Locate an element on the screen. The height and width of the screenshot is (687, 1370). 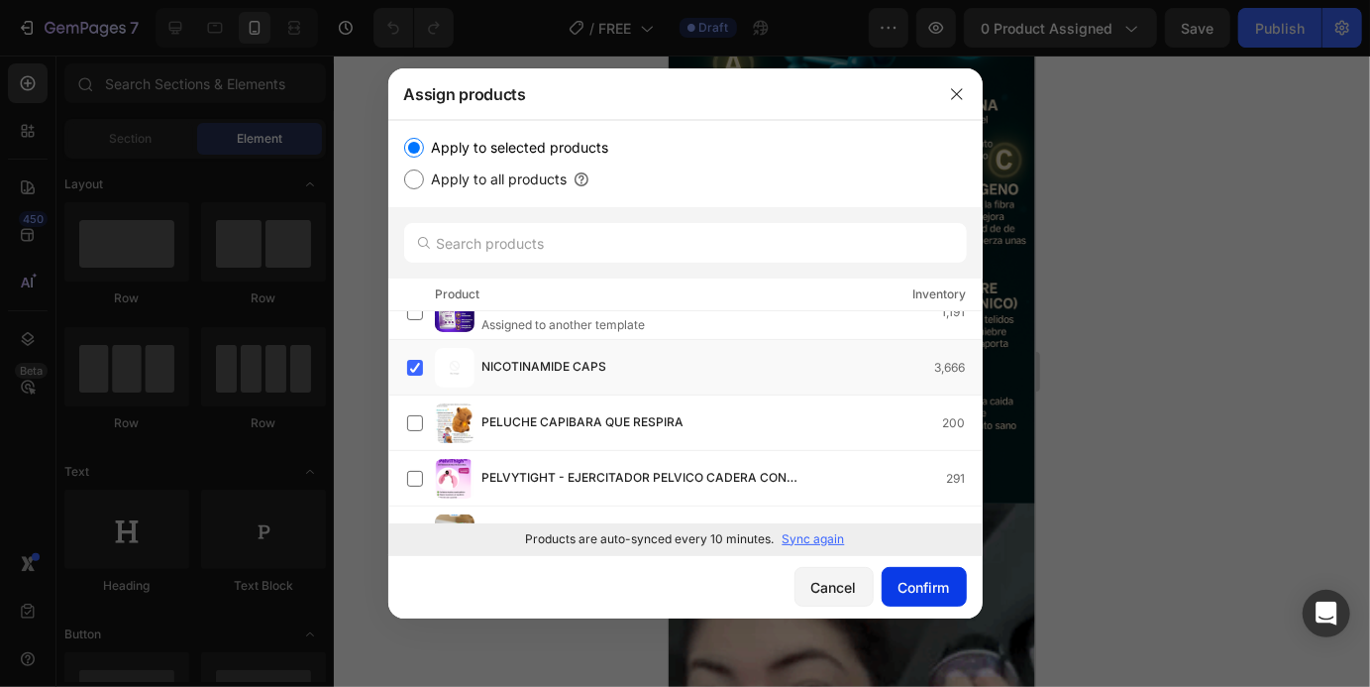
button: Confirm is located at coordinates (924, 587).